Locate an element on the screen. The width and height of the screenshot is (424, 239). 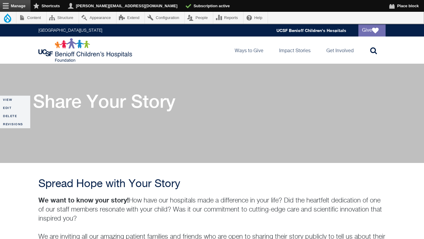
a: Ways to Give is located at coordinates (249, 50).